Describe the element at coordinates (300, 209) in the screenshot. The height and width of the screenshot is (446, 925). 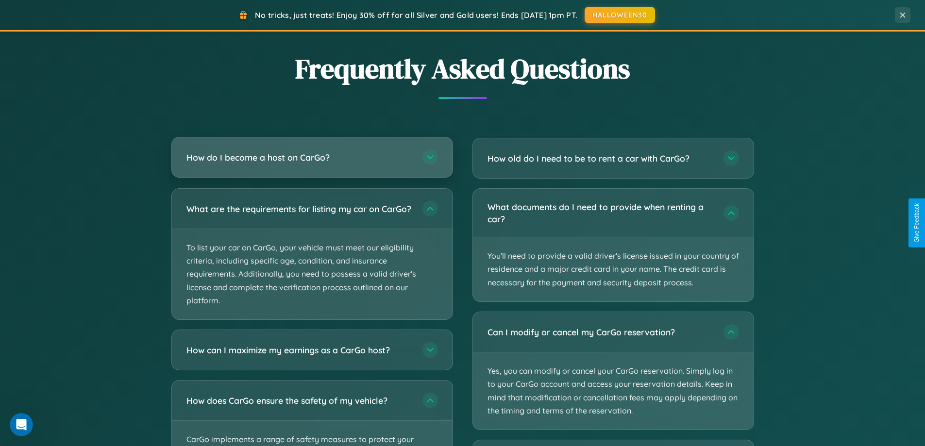
I see `h3: What are the requirements for listing my car on CarGo?` at that location.